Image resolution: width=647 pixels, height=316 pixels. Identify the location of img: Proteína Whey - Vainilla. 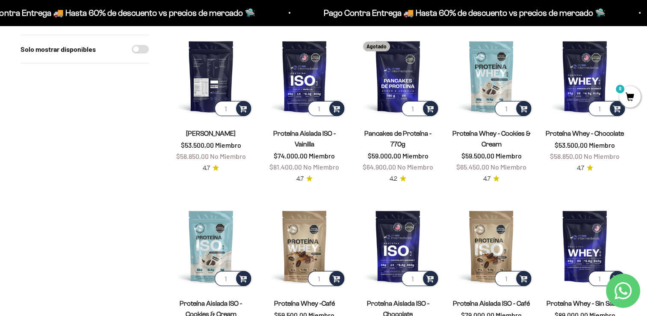
(211, 76).